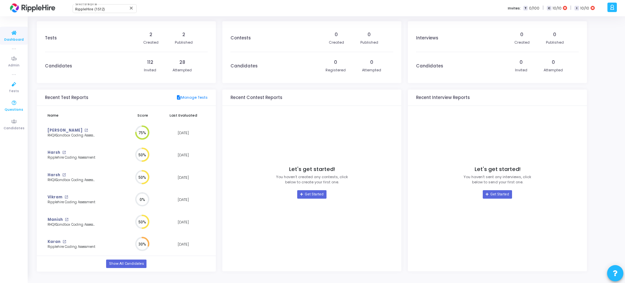 The height and width of the screenshot is (283, 625). Describe the element at coordinates (183, 115) in the screenshot. I see `th: Last Evaluated` at that location.